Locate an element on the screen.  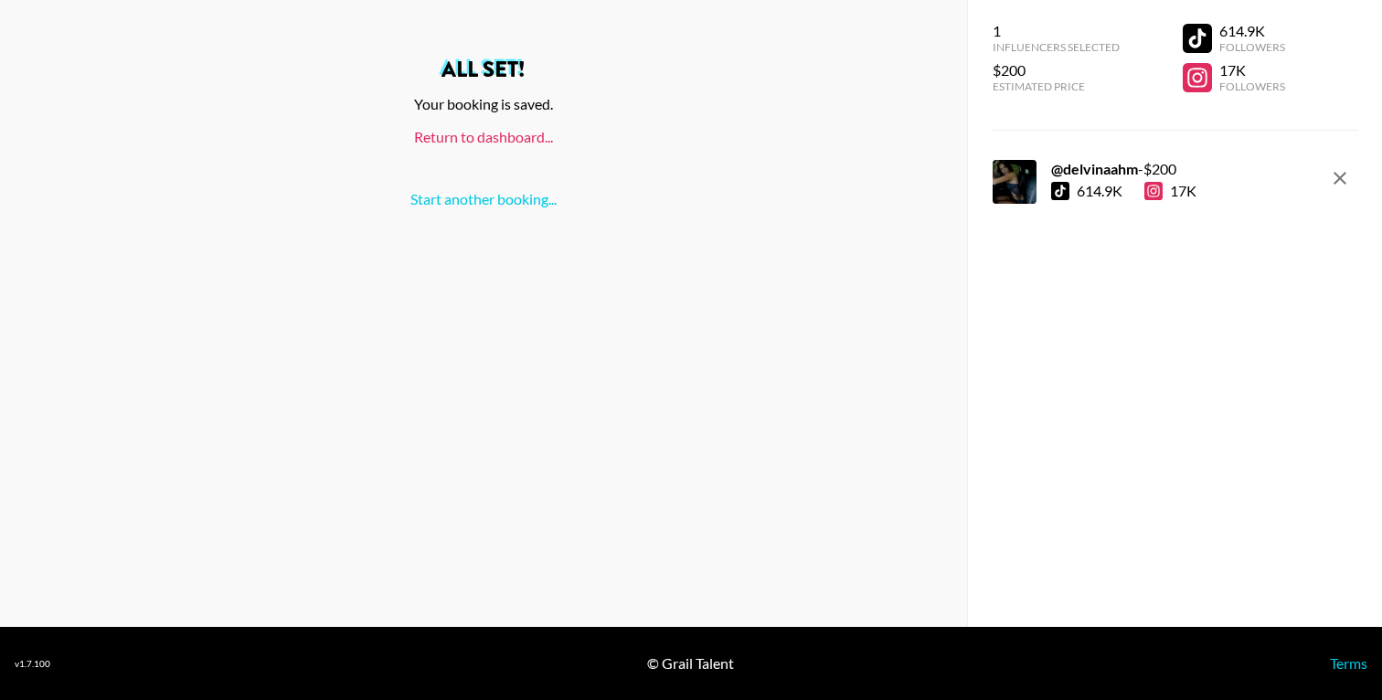
button: remove is located at coordinates (1340, 178).